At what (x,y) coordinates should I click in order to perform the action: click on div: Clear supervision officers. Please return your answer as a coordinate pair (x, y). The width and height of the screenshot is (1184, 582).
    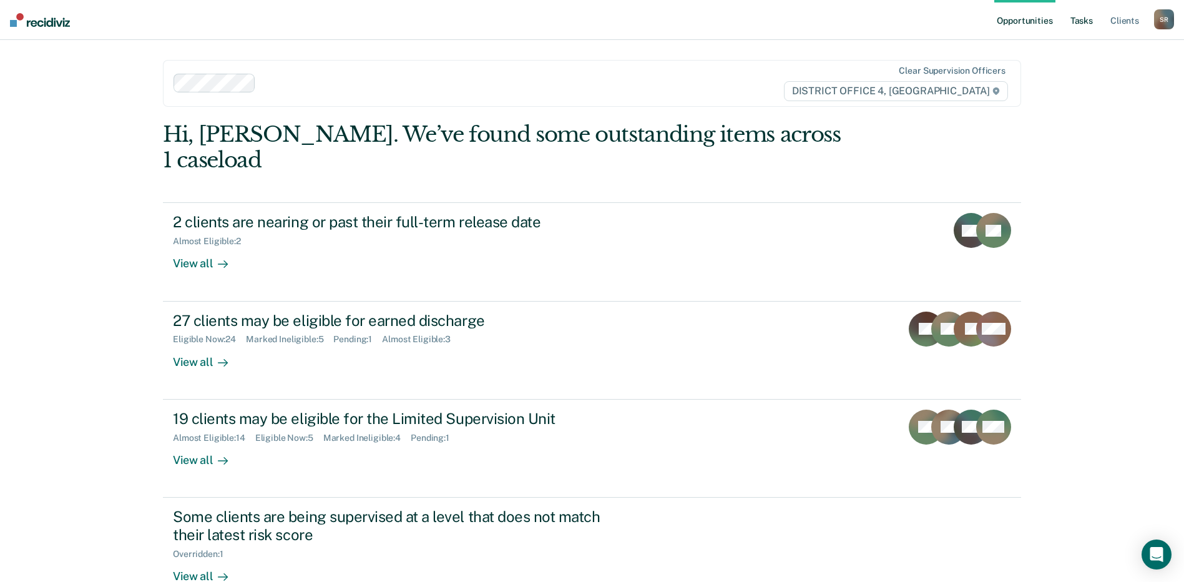
    Looking at the image, I should click on (952, 71).